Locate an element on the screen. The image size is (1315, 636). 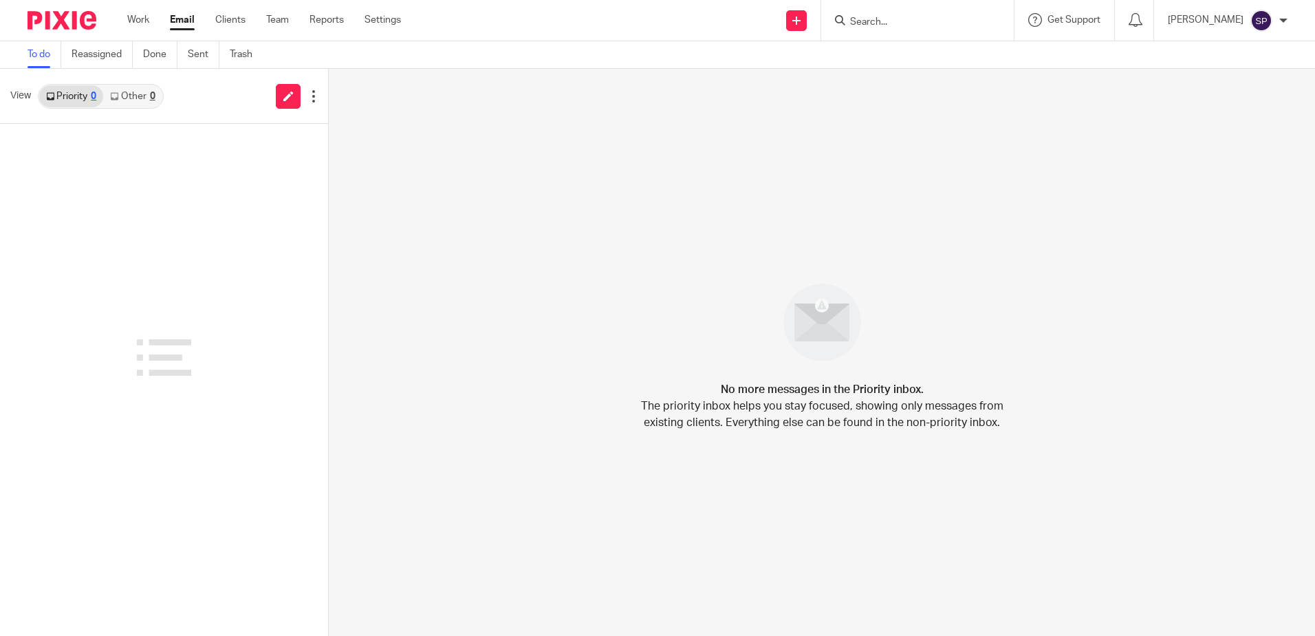
a: Reports is located at coordinates (327, 20).